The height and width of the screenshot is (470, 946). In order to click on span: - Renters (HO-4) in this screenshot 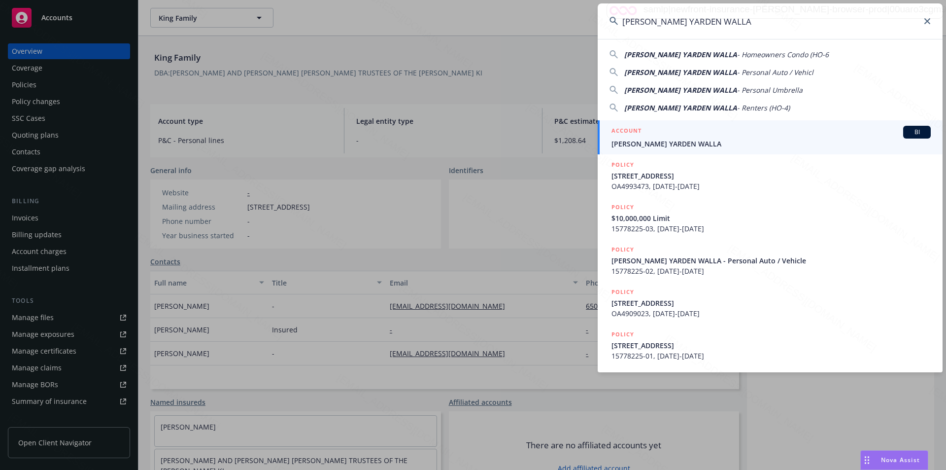, I will do `click(763, 107)`.